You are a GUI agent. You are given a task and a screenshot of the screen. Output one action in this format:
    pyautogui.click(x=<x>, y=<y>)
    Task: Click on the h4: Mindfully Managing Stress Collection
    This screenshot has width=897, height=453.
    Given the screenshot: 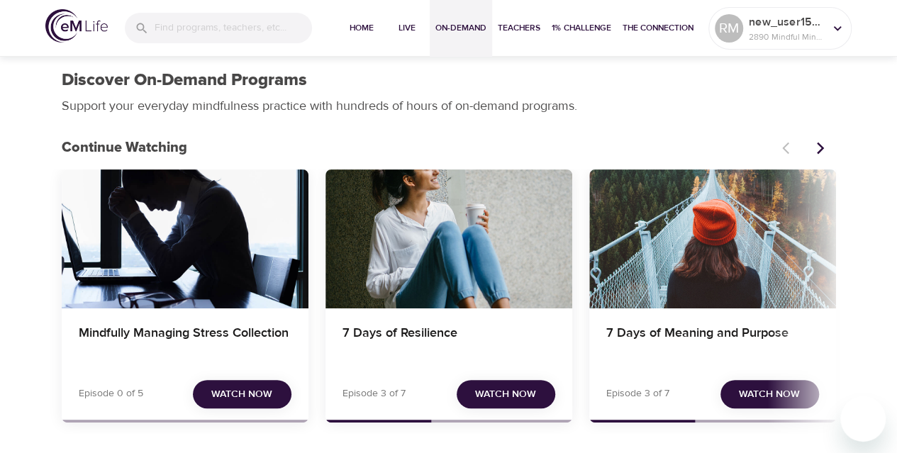 What is the action you would take?
    pyautogui.click(x=185, y=342)
    